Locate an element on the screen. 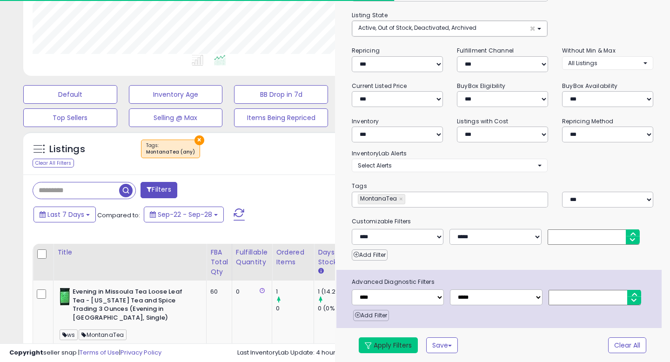 The width and height of the screenshot is (670, 362). button: Apply Filters is located at coordinates (388, 345).